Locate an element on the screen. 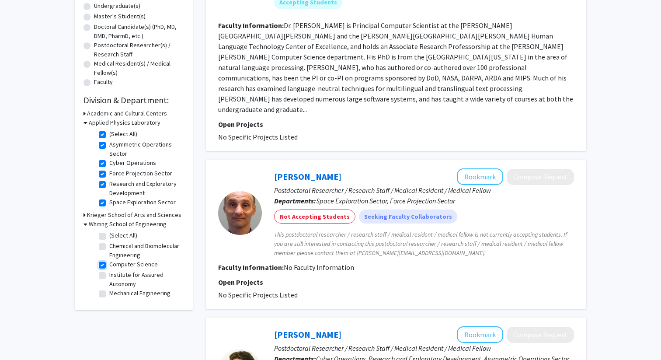  label: Force Projection Sector is located at coordinates (141, 173).